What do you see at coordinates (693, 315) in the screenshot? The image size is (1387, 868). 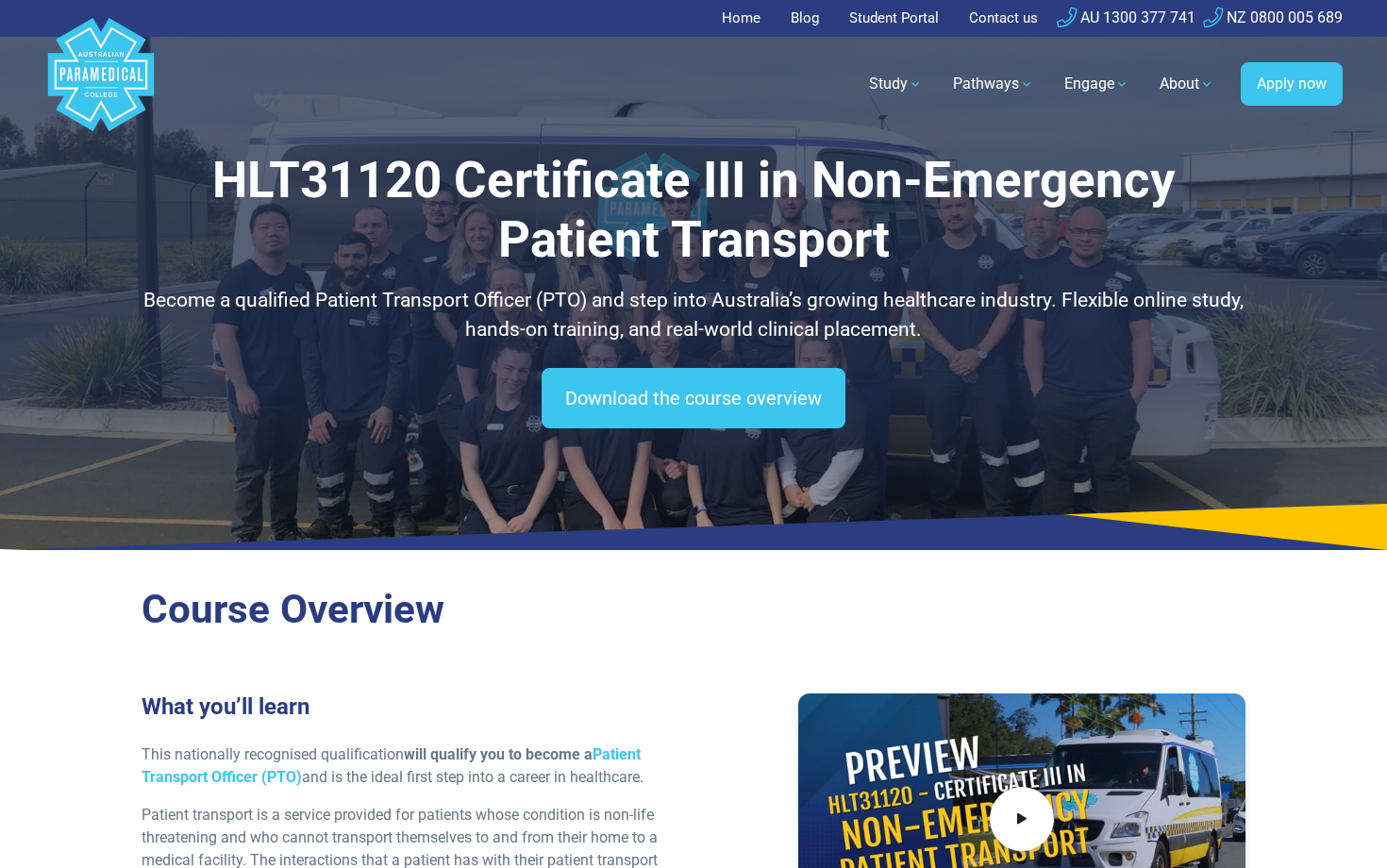 I see `p: Become a qualified Patient Transport Officer (PTO) and step into Australia’s growing healthcare i...` at bounding box center [693, 315].